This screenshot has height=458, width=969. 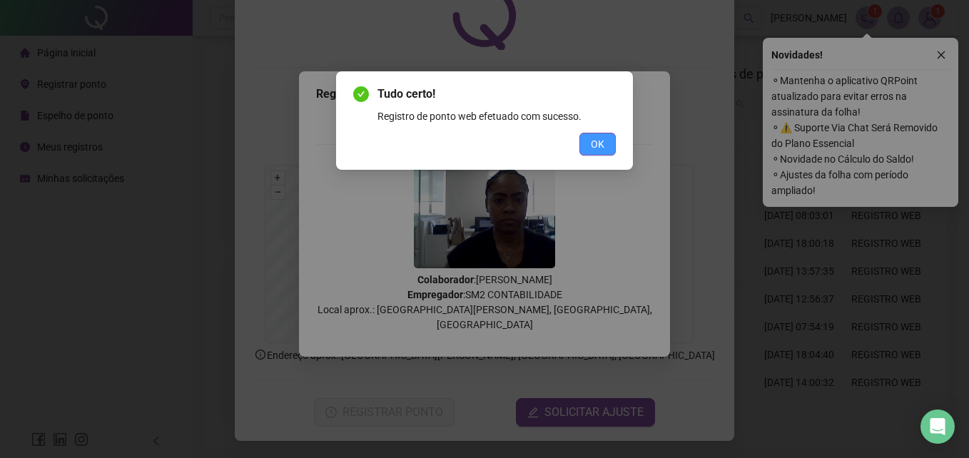 I want to click on div: Open Intercom Messenger, so click(x=938, y=427).